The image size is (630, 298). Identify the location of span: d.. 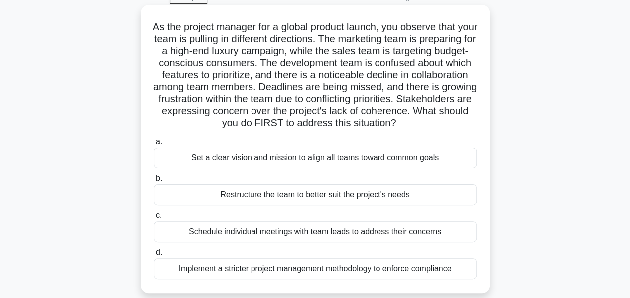
(159, 252).